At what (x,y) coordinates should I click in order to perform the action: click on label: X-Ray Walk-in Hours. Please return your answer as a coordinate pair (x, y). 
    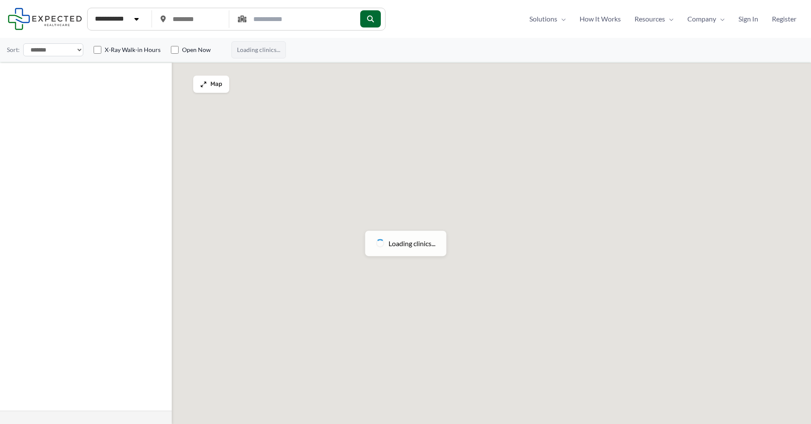
    Looking at the image, I should click on (133, 50).